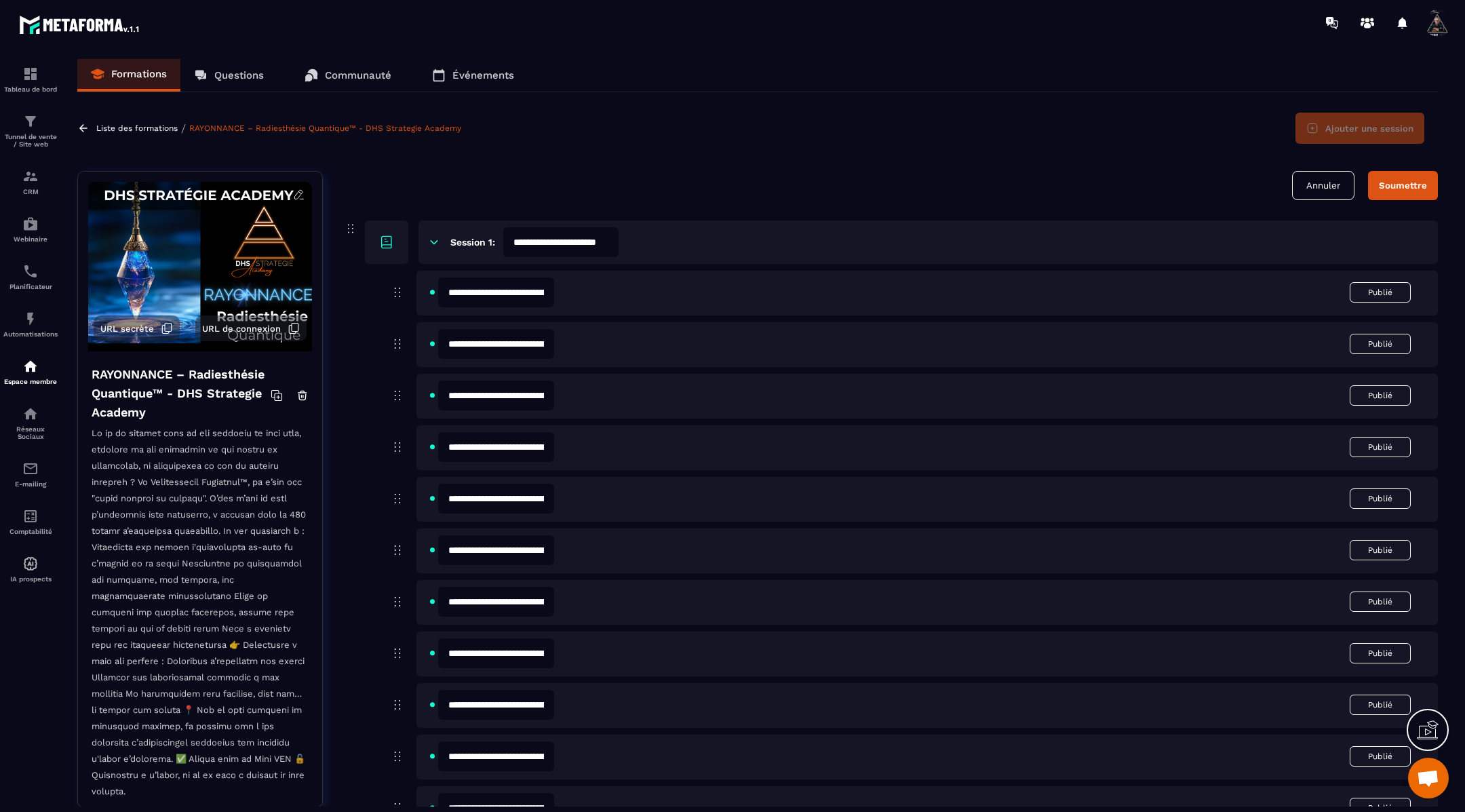 This screenshot has width=1465, height=812. What do you see at coordinates (31, 413) in the screenshot?
I see `img: social-network` at bounding box center [31, 413].